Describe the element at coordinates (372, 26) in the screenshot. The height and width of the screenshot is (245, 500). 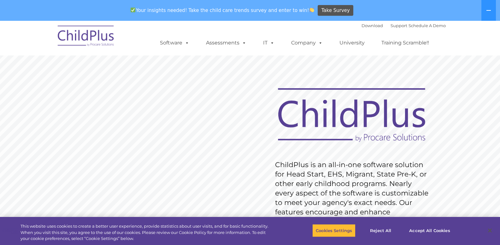
I see `a: Download` at that location.